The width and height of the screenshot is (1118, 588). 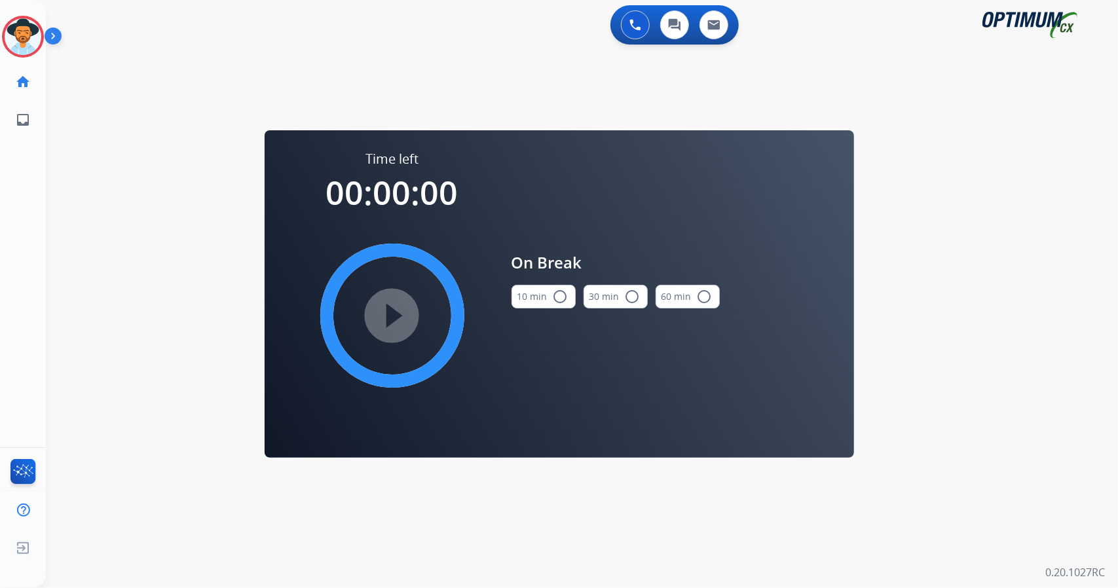 What do you see at coordinates (392, 159) in the screenshot?
I see `span: Time left` at bounding box center [392, 159].